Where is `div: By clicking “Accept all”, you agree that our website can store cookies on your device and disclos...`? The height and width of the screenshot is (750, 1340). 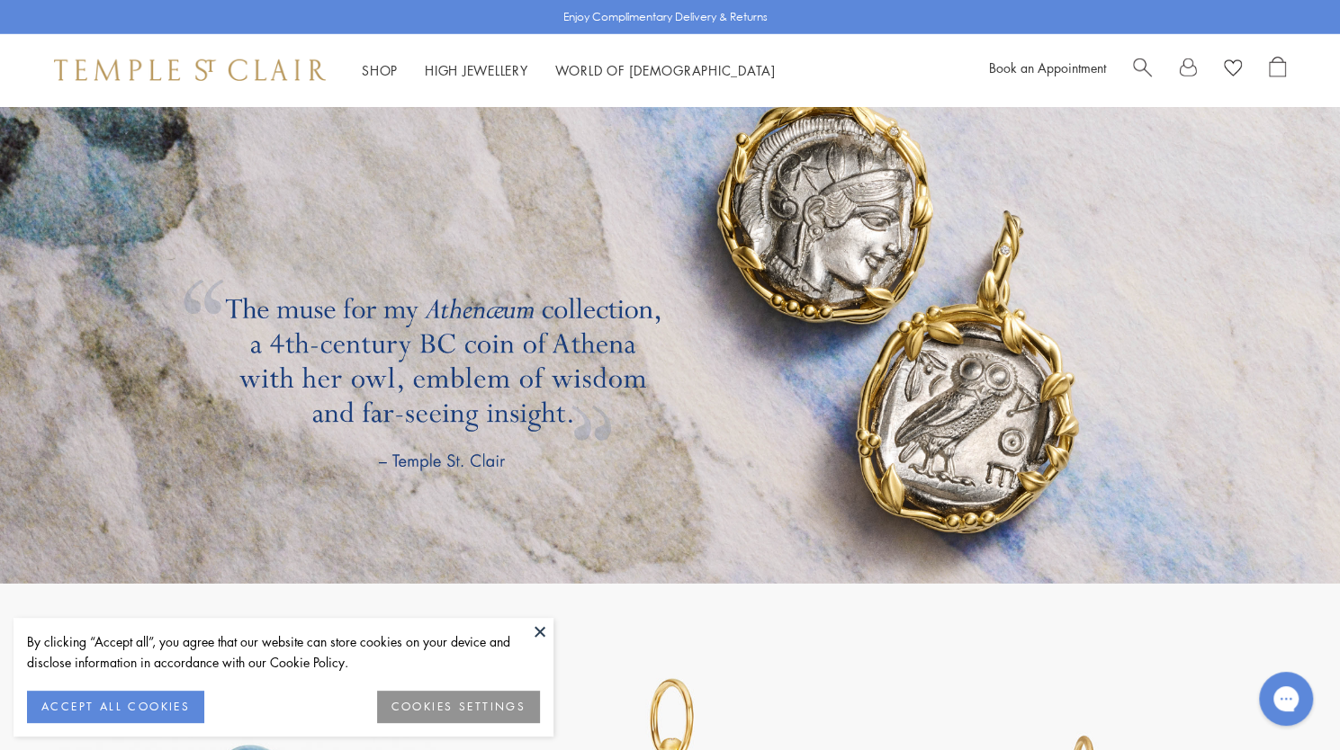 div: By clicking “Accept all”, you agree that our website can store cookies on your device and disclos... is located at coordinates (283, 652).